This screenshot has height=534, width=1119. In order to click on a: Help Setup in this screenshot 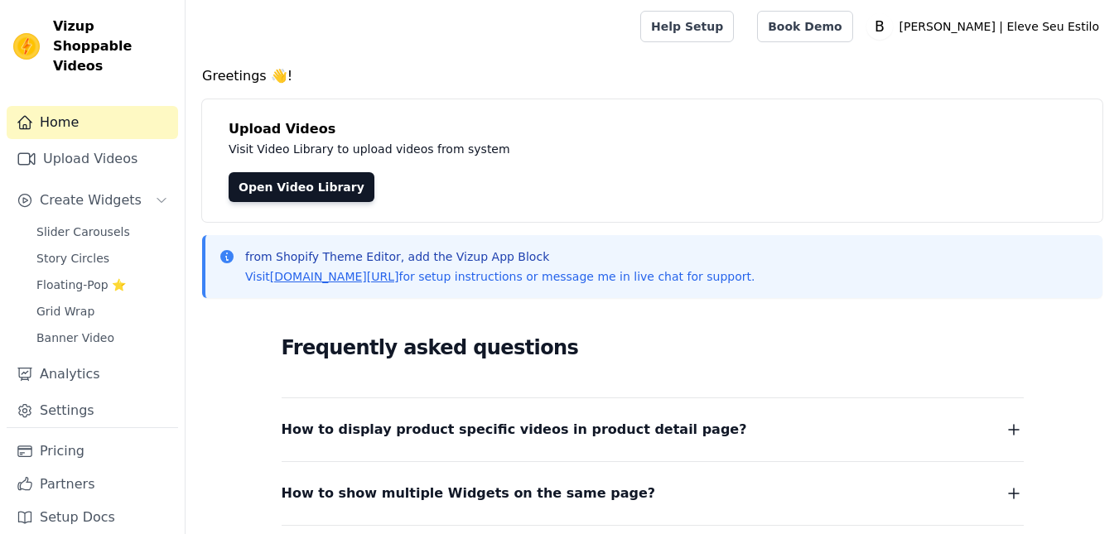, I will do `click(687, 27)`.